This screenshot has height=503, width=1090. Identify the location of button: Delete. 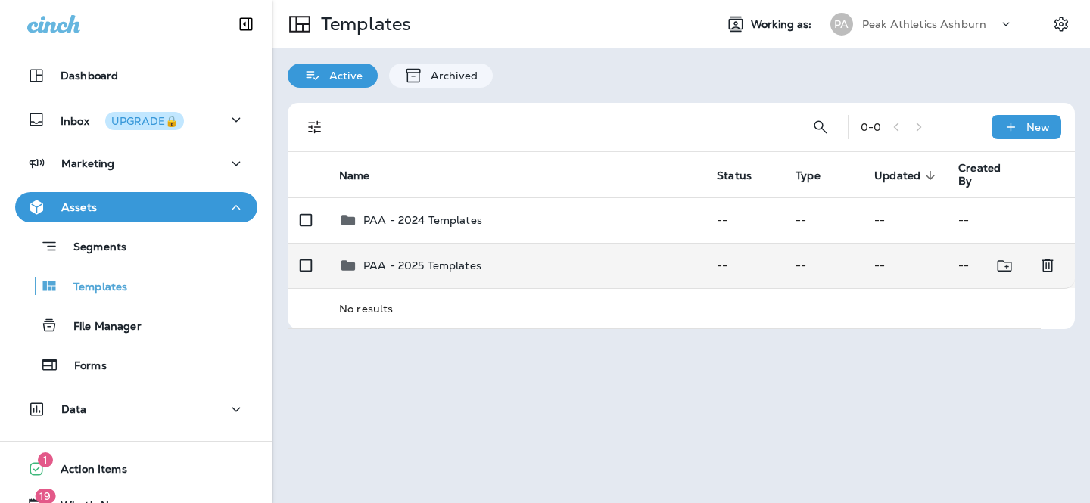
(1047, 266).